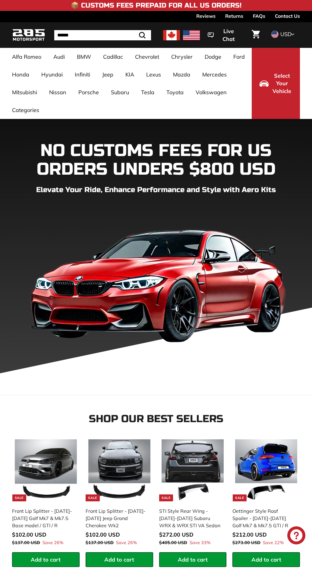 This screenshot has width=312, height=570. Describe the element at coordinates (200, 543) in the screenshot. I see `span: Save 33%` at that location.